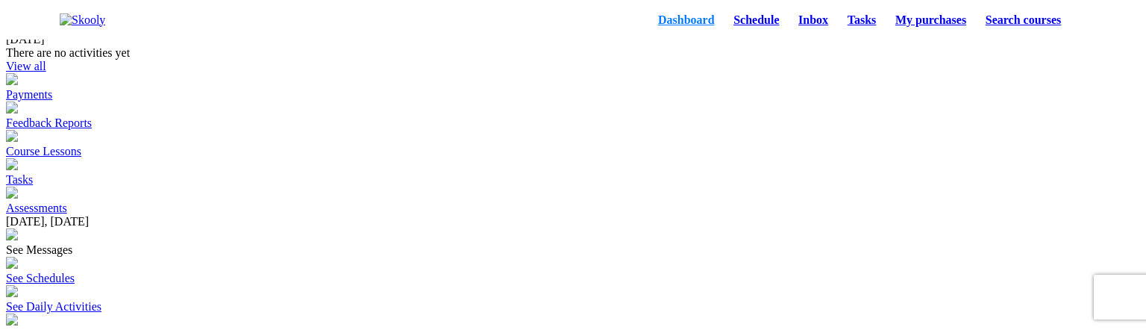  I want to click on img: tasksForMpWeb.png, so click(12, 164).